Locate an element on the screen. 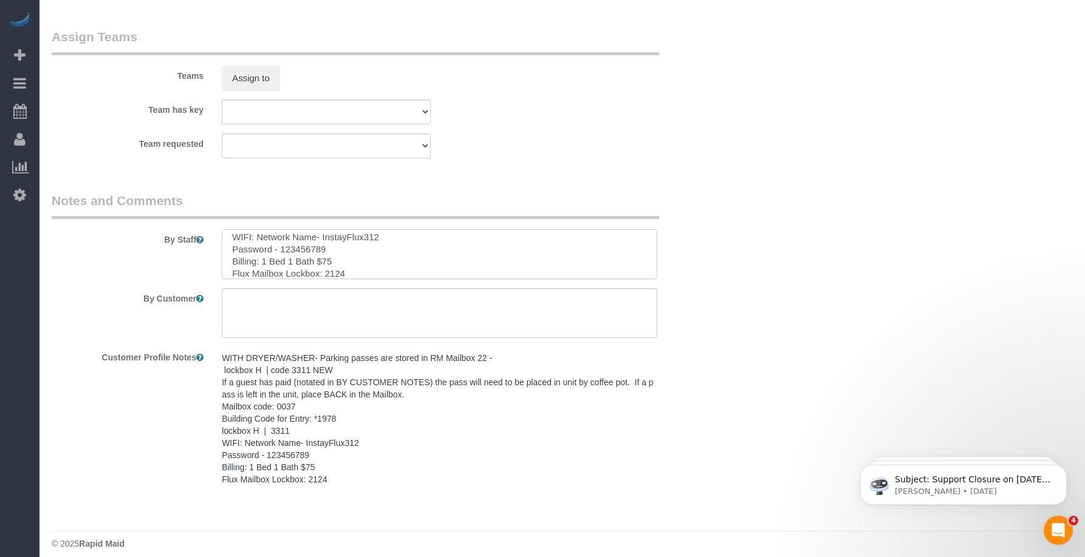  label: Team requested is located at coordinates (128, 141).